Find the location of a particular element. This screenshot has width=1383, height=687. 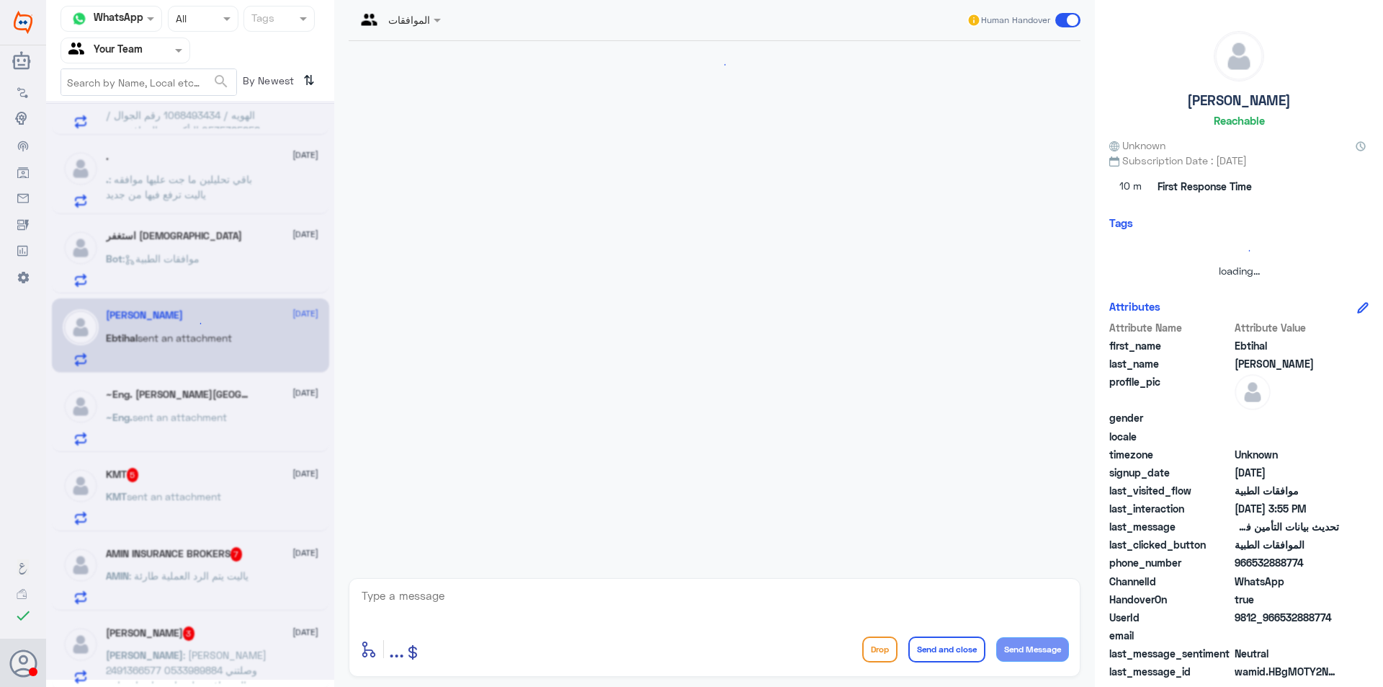

span: timezone is located at coordinates (1171, 454).